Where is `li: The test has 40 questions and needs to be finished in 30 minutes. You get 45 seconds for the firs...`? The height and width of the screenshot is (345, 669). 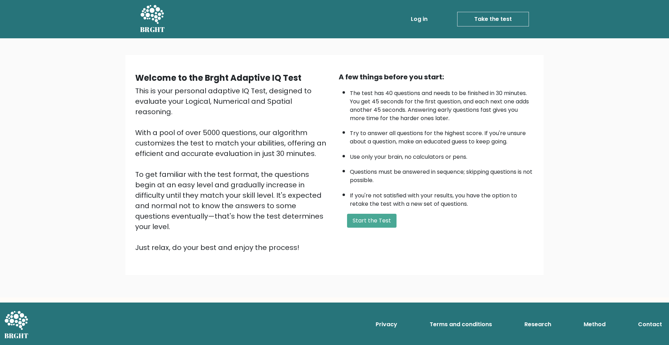
li: The test has 40 questions and needs to be finished in 30 minutes. You get 45 seconds for the firs... is located at coordinates (442, 104).